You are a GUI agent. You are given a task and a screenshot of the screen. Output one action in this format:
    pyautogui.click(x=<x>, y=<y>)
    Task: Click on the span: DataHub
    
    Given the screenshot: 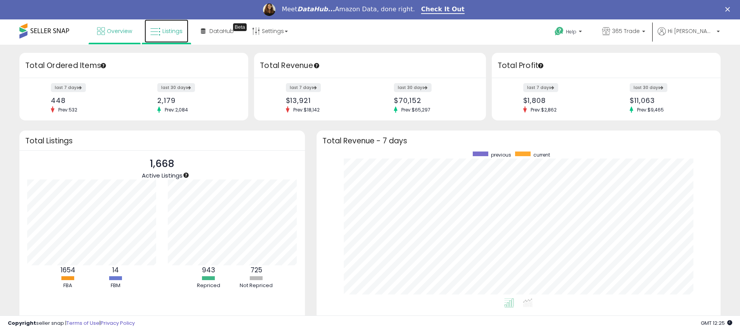 What is the action you would take?
    pyautogui.click(x=222, y=31)
    